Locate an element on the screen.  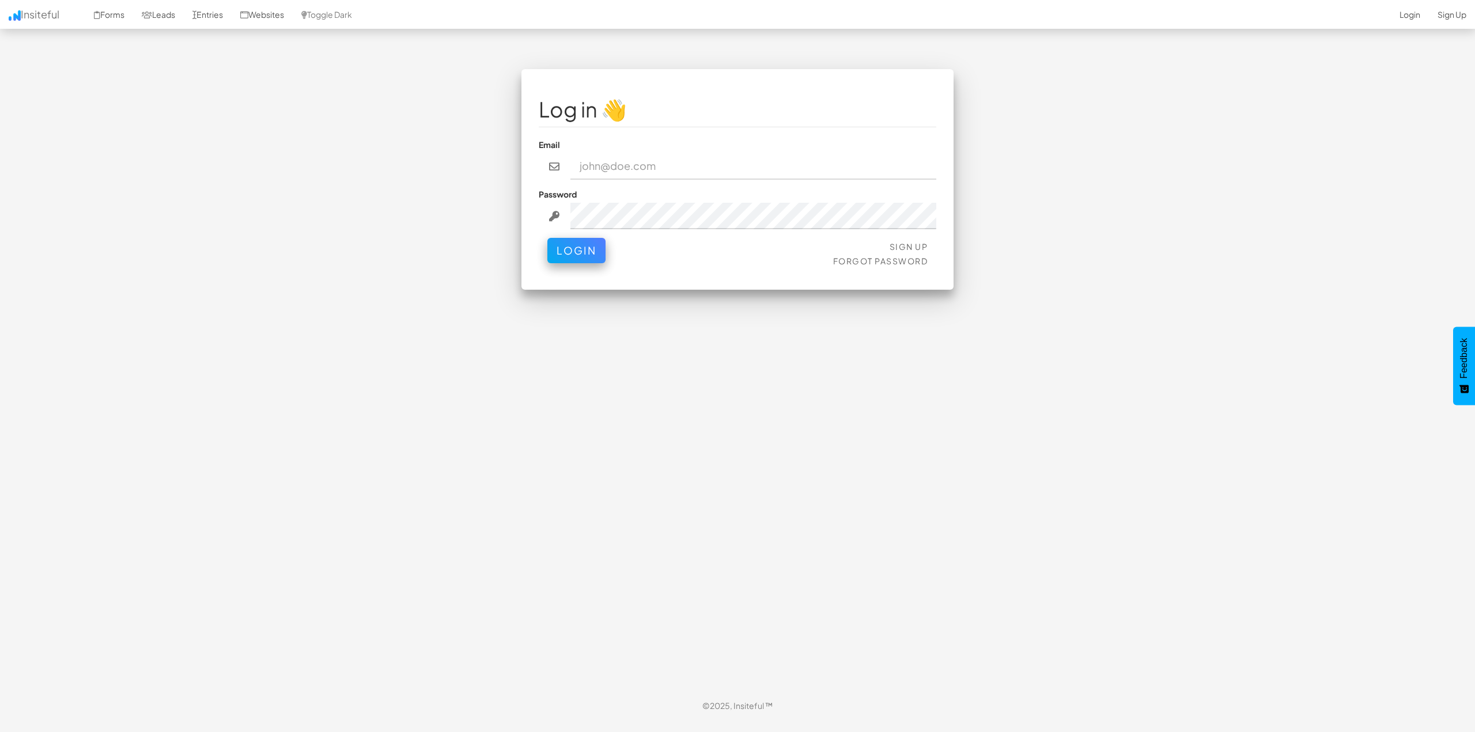
a: Forgot Password is located at coordinates (880, 261).